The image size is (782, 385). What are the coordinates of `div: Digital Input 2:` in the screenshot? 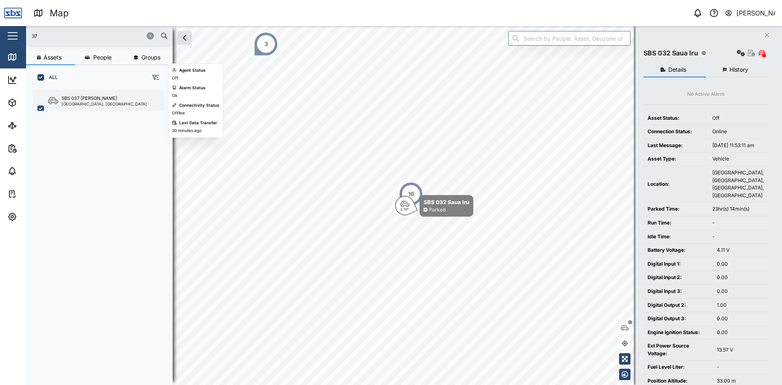 It's located at (678, 277).